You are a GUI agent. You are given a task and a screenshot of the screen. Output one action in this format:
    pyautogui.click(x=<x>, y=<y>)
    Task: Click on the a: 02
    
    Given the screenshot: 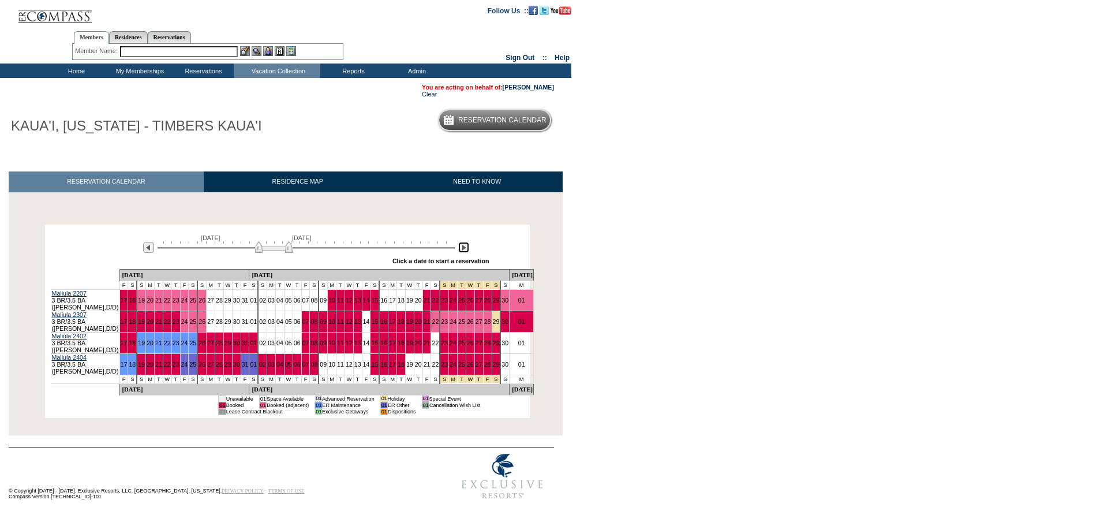 What is the action you would take?
    pyautogui.click(x=262, y=343)
    